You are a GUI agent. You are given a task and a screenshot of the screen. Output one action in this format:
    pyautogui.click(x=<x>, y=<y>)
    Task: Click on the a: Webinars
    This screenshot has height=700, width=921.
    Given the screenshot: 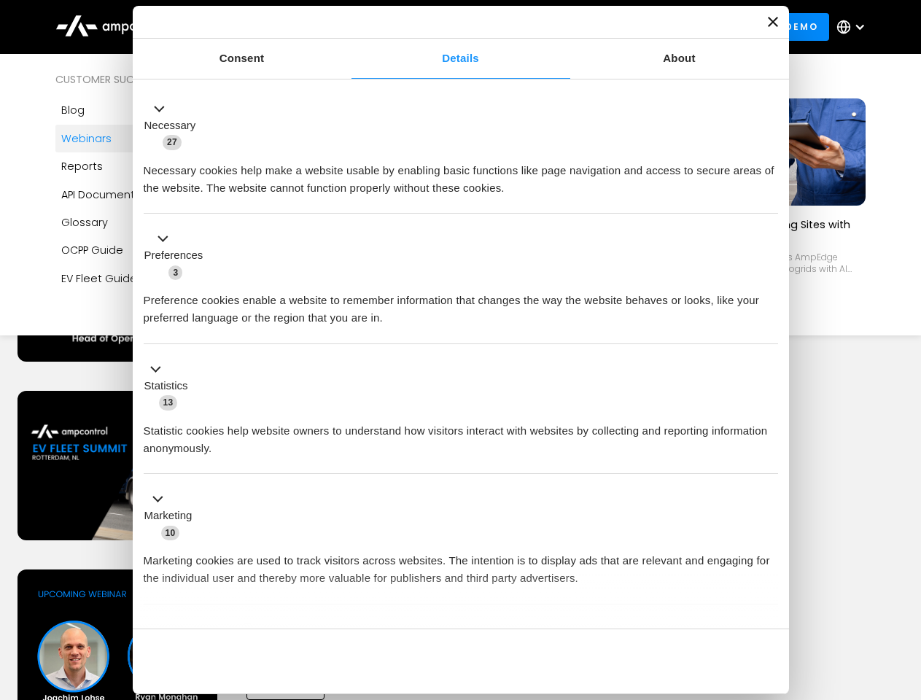 What is the action you would take?
    pyautogui.click(x=146, y=139)
    